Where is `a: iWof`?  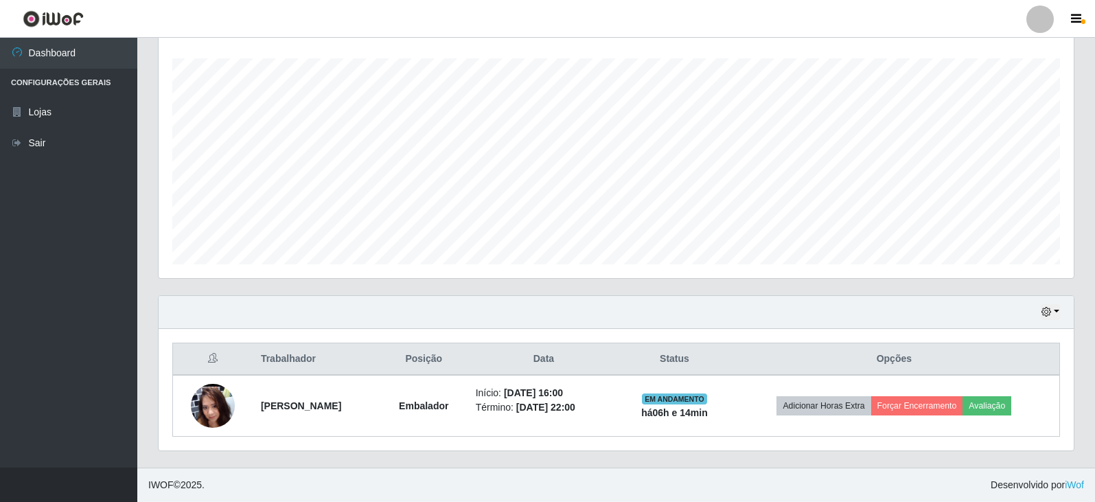 a: iWof is located at coordinates (1074, 485).